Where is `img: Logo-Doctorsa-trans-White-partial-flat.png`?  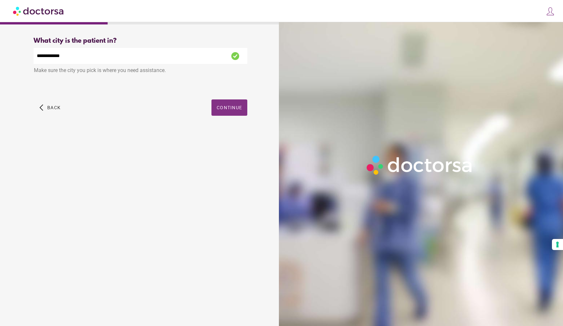 img: Logo-Doctorsa-trans-White-partial-flat.png is located at coordinates (420, 165).